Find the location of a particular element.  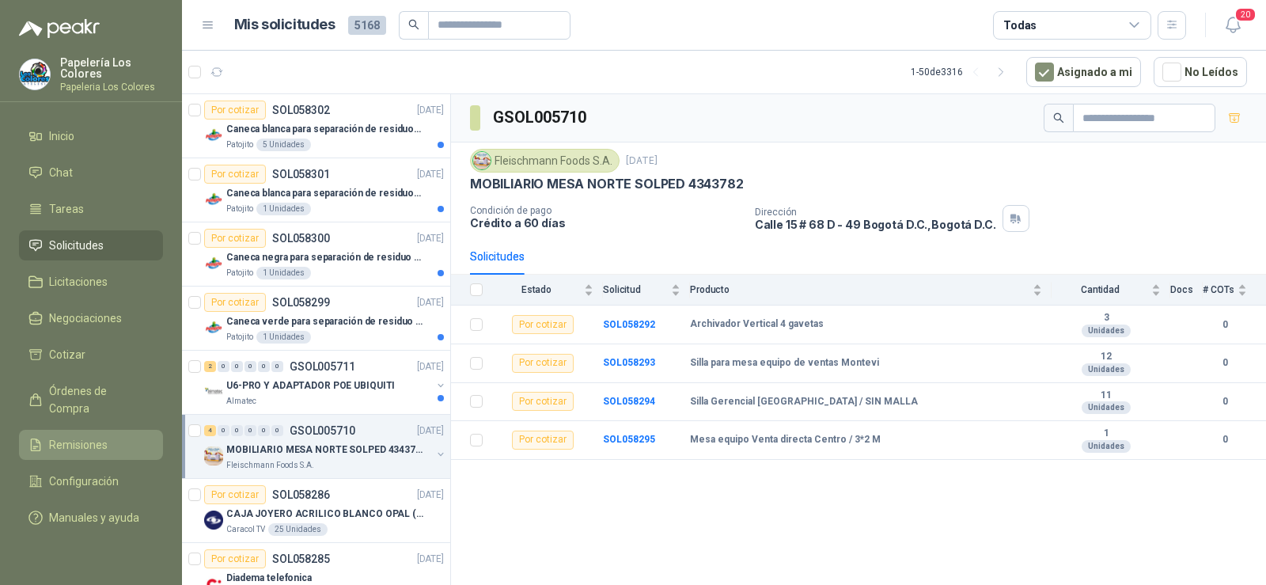

button: 20 is located at coordinates (1233, 25).